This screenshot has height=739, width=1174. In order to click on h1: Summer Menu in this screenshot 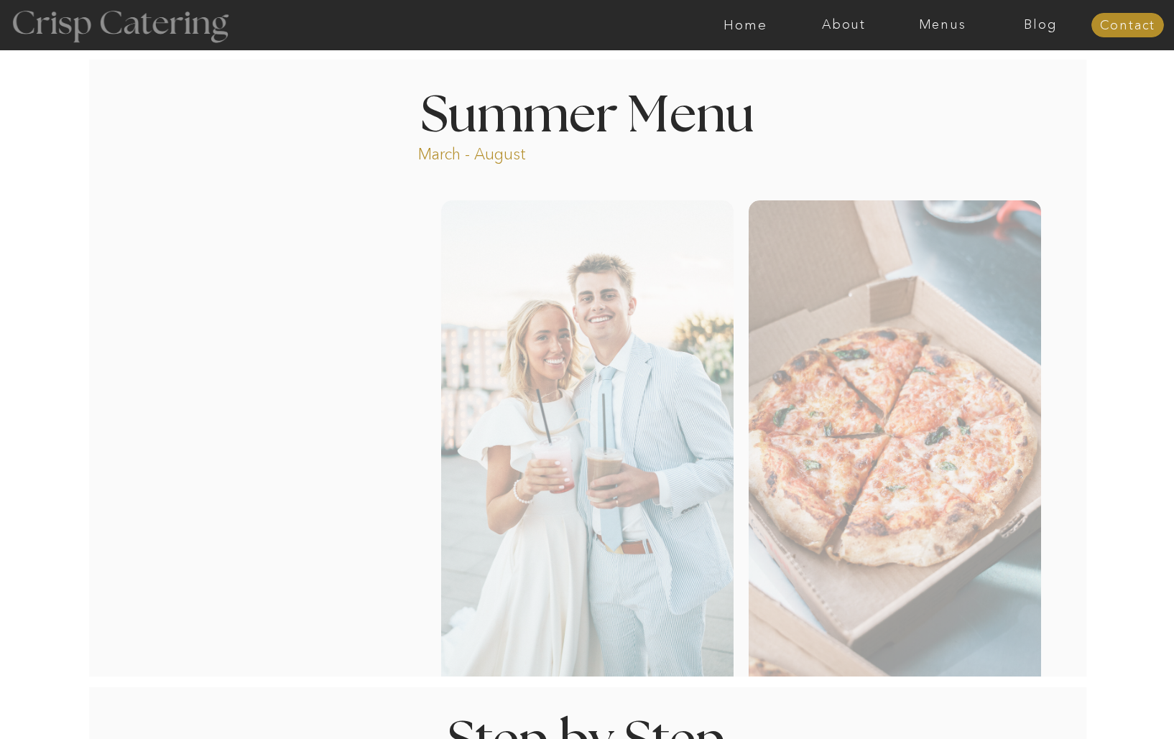, I will do `click(587, 112)`.